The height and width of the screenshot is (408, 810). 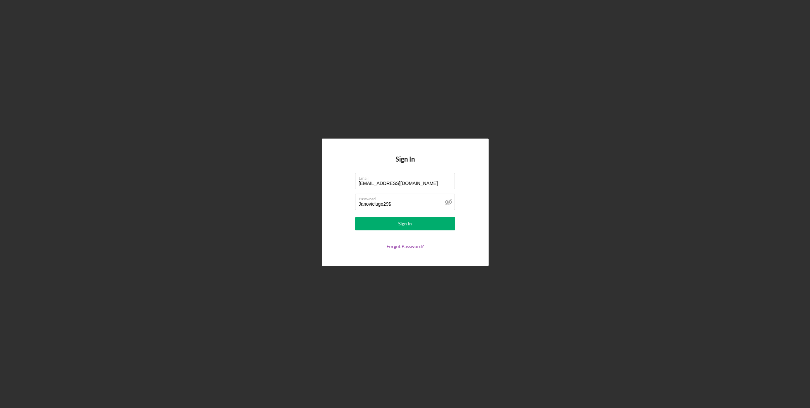 What do you see at coordinates (407, 198) in the screenshot?
I see `label: Password` at bounding box center [407, 198].